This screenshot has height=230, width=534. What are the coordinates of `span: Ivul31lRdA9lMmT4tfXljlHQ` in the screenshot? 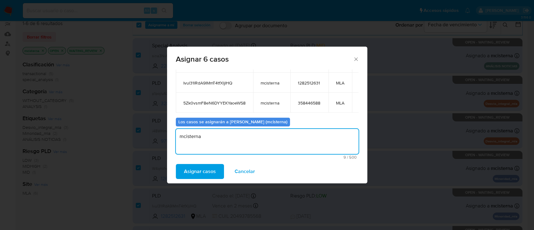 It's located at (214, 83).